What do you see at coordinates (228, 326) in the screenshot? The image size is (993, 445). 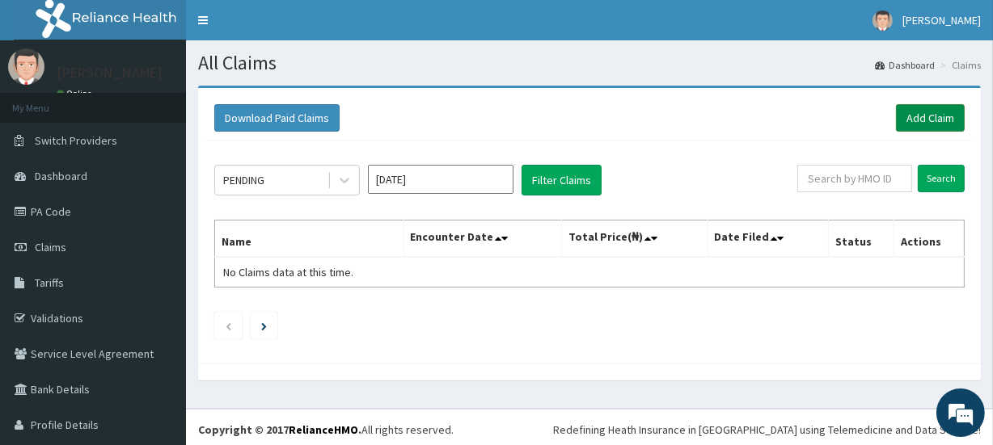 I see `a: Previous page` at bounding box center [228, 326].